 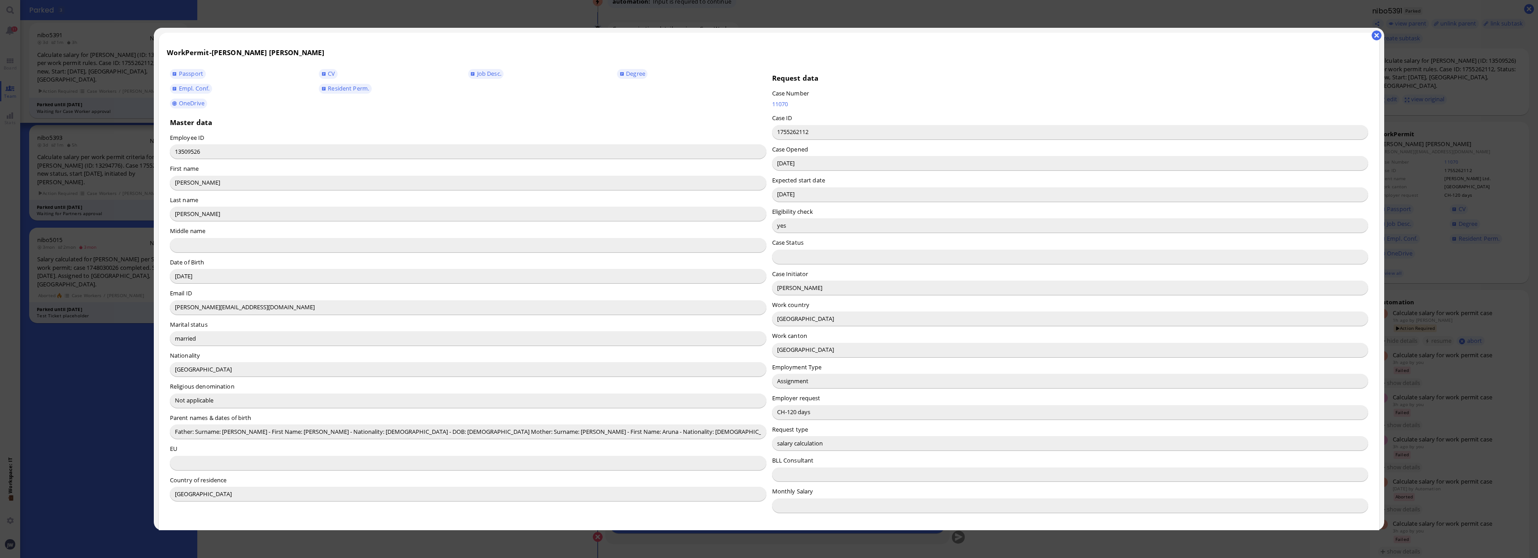 I want to click on h3: Request data, so click(x=1070, y=78).